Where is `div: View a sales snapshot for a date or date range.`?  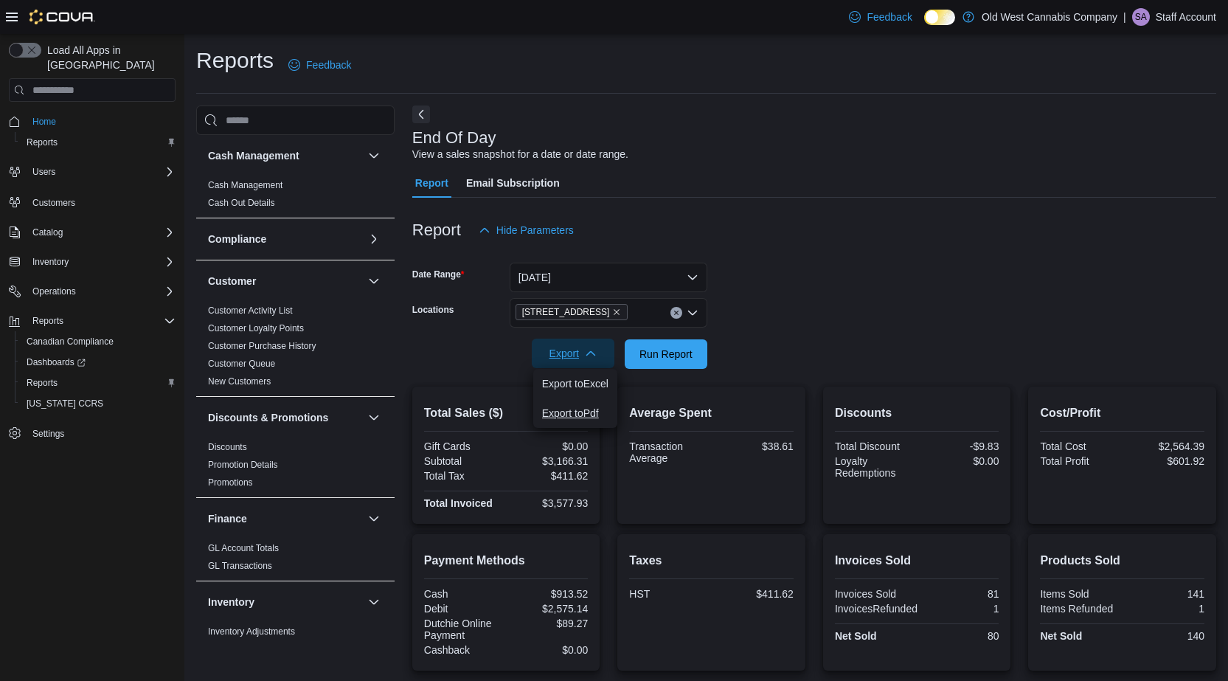
div: View a sales snapshot for a date or date range. is located at coordinates (520, 154).